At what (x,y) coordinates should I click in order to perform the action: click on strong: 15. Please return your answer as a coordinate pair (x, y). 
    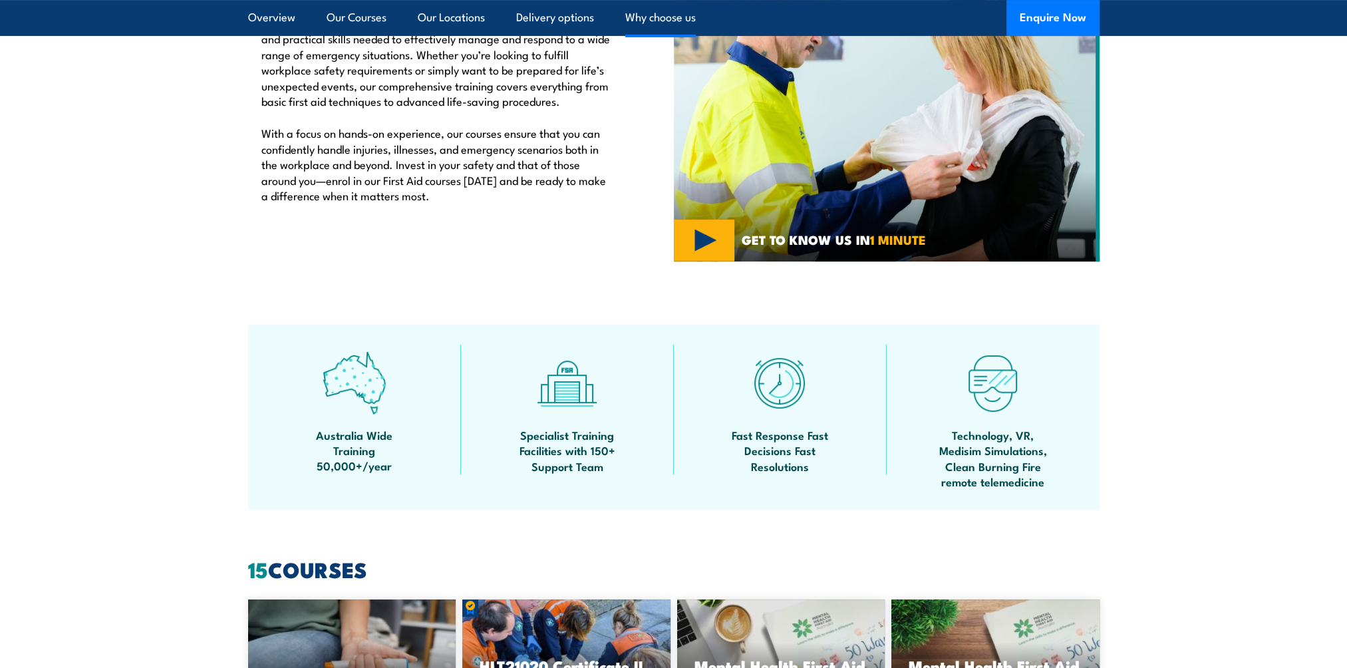
    Looking at the image, I should click on (258, 569).